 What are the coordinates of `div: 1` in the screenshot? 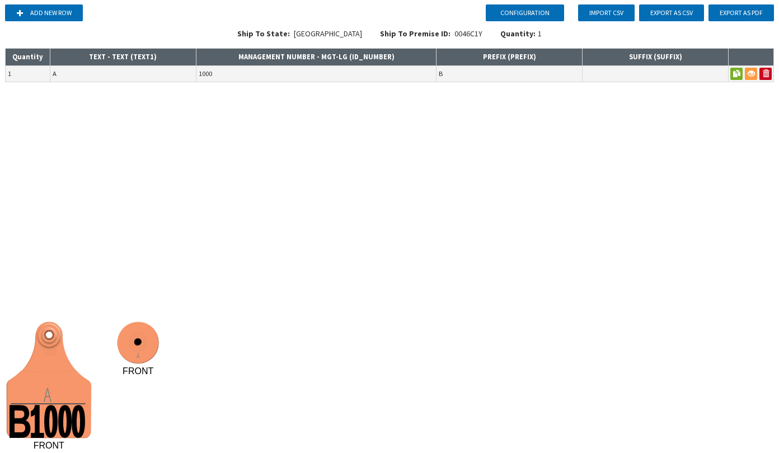 It's located at (521, 34).